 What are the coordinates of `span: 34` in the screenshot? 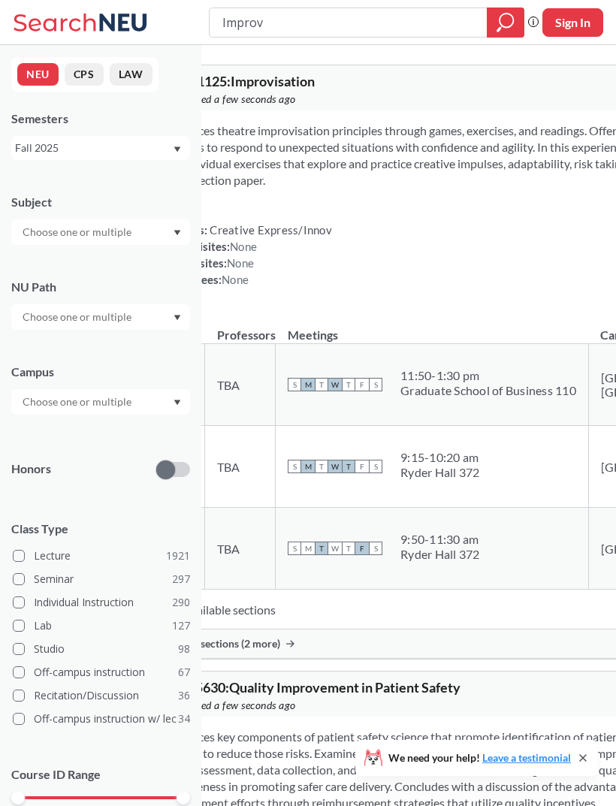 It's located at (184, 719).